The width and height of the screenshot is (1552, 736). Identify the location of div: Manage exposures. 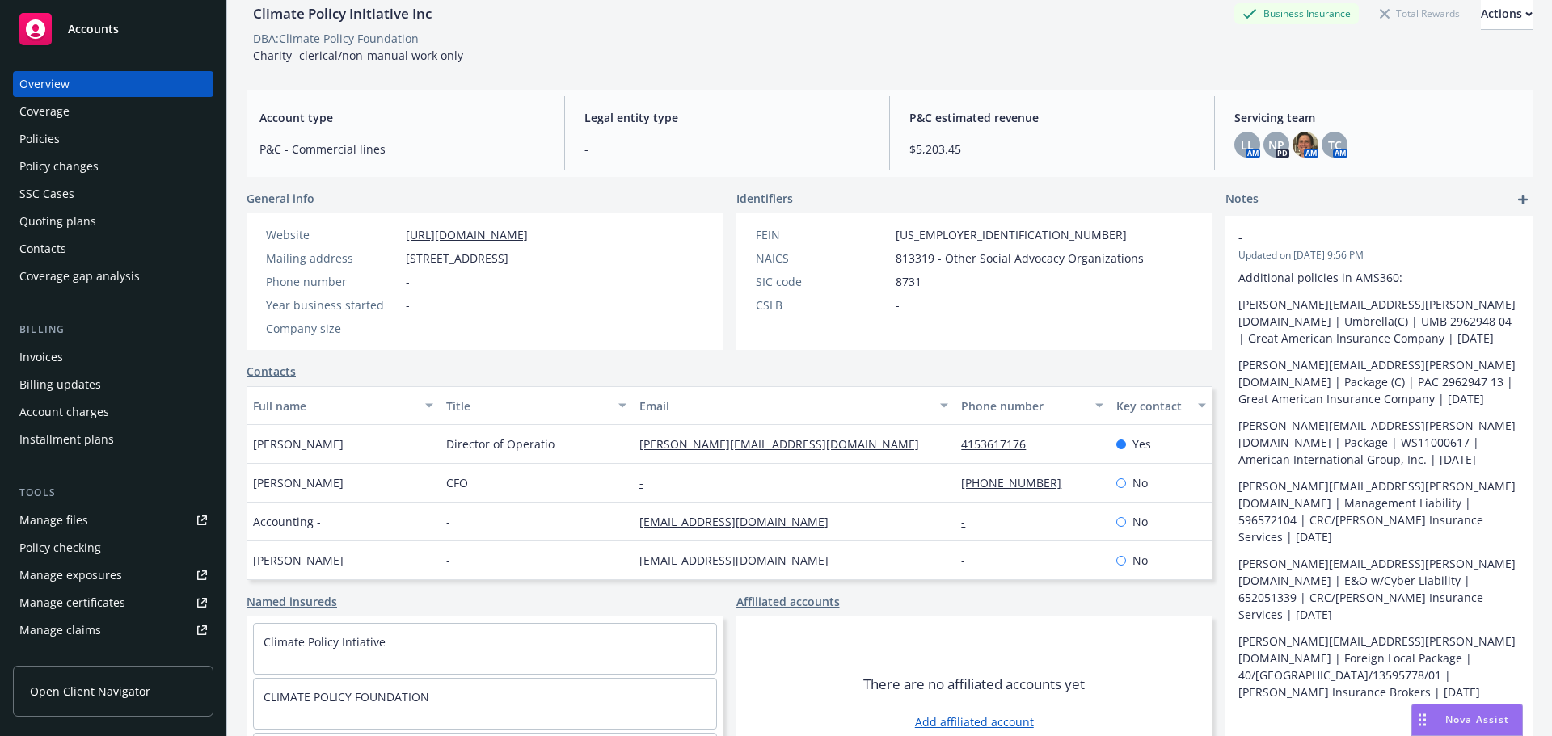
(70, 575).